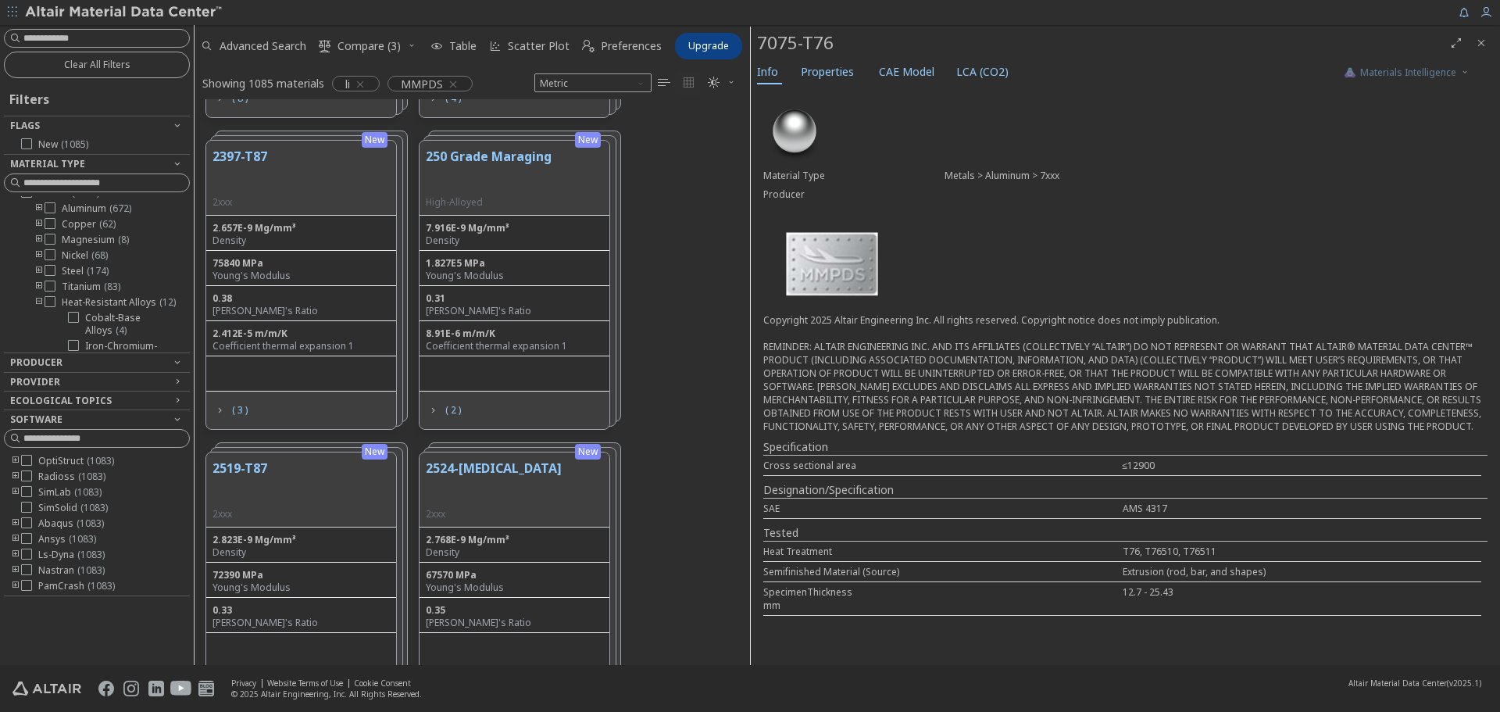  Describe the element at coordinates (88, 224) in the screenshot. I see `span: Copper` at that location.